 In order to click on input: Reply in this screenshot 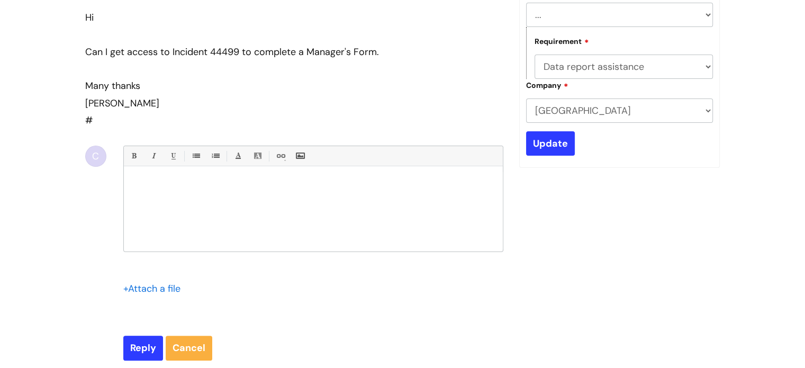, I will do `click(143, 348)`.